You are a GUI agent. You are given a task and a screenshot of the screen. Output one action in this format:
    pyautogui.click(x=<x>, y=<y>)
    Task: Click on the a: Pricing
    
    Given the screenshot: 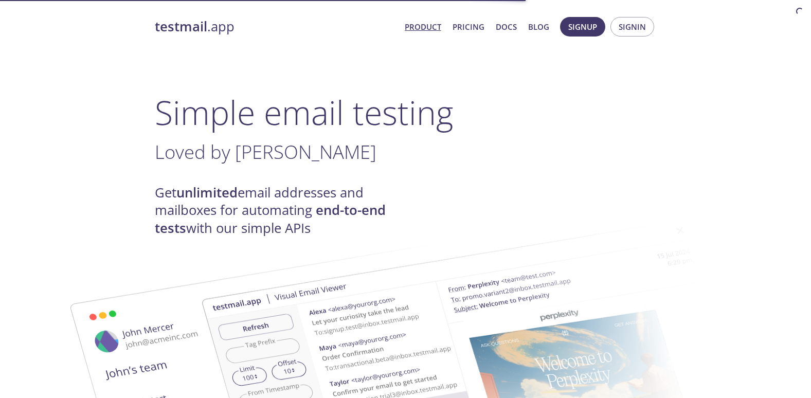 What is the action you would take?
    pyautogui.click(x=469, y=27)
    